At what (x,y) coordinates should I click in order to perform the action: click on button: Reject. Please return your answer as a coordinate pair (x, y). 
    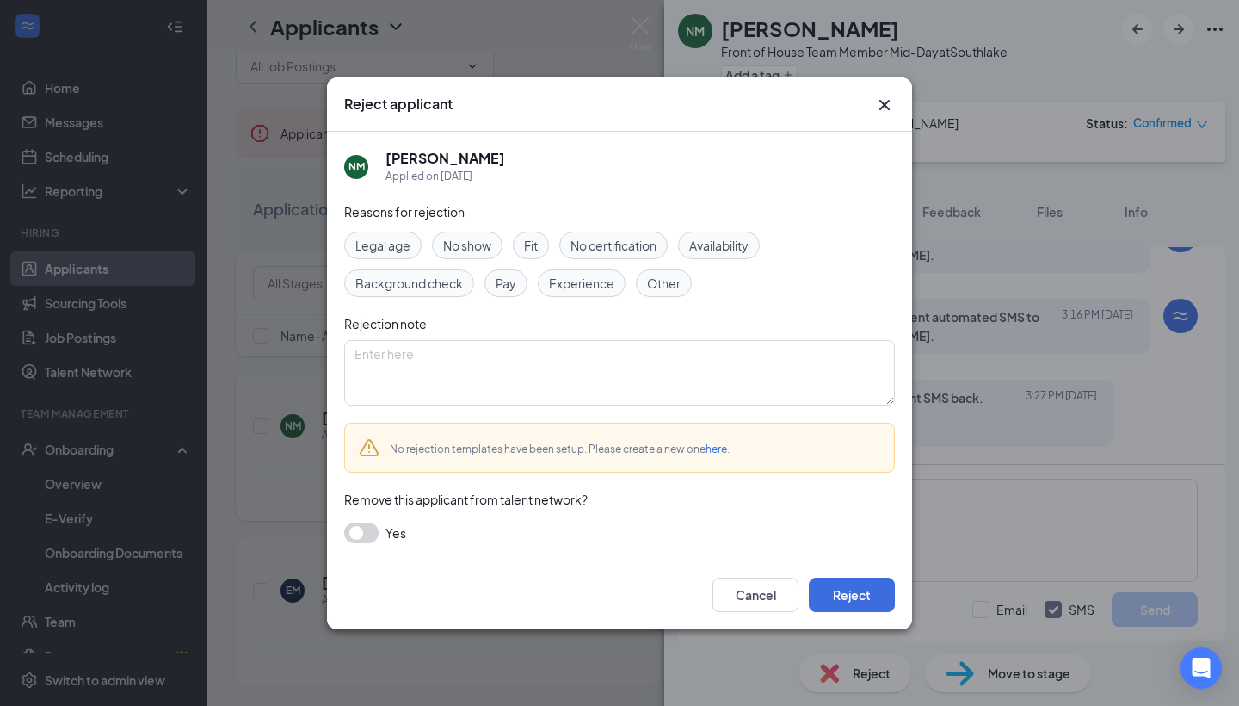
    Looking at the image, I should click on (852, 595).